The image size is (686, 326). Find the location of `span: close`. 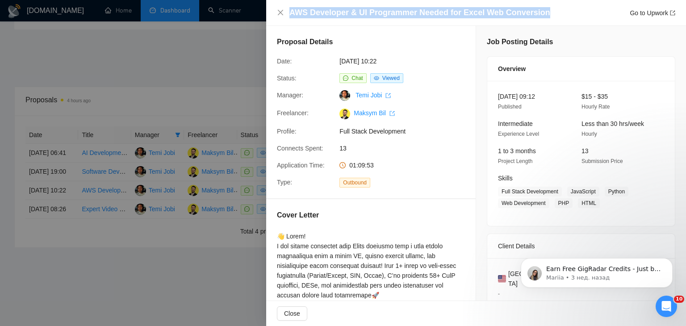

span: close is located at coordinates (280, 12).